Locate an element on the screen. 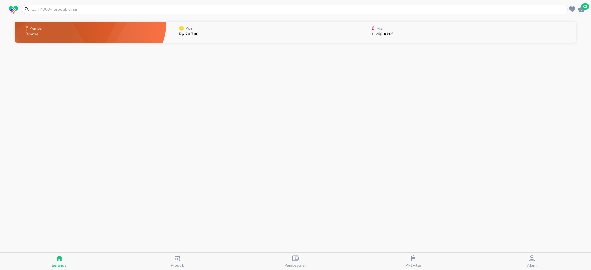 The width and height of the screenshot is (591, 270). span: Pembayaran is located at coordinates (295, 266).